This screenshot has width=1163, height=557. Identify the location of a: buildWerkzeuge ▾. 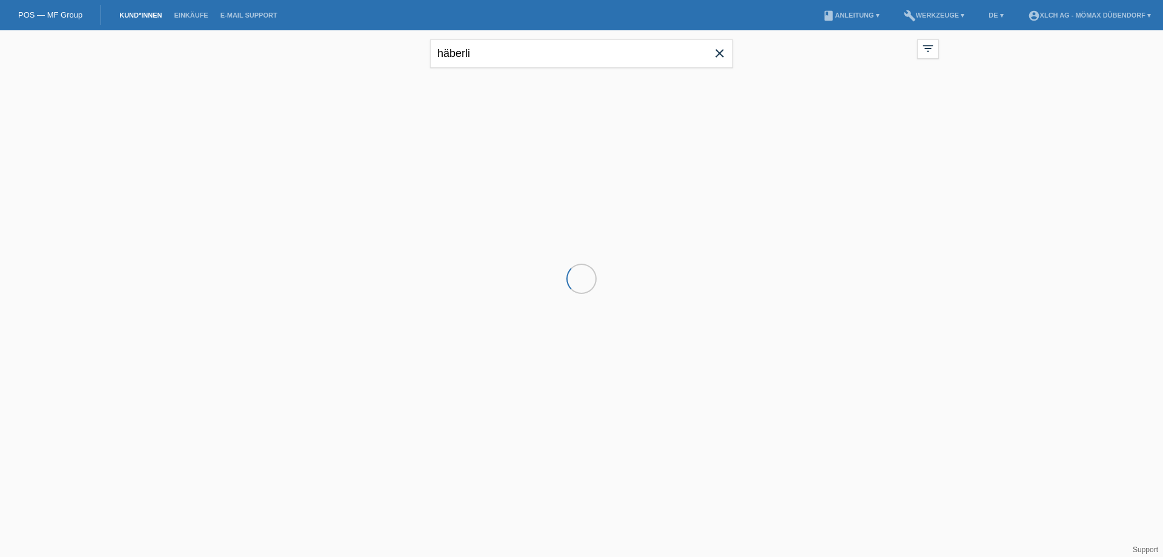
(934, 15).